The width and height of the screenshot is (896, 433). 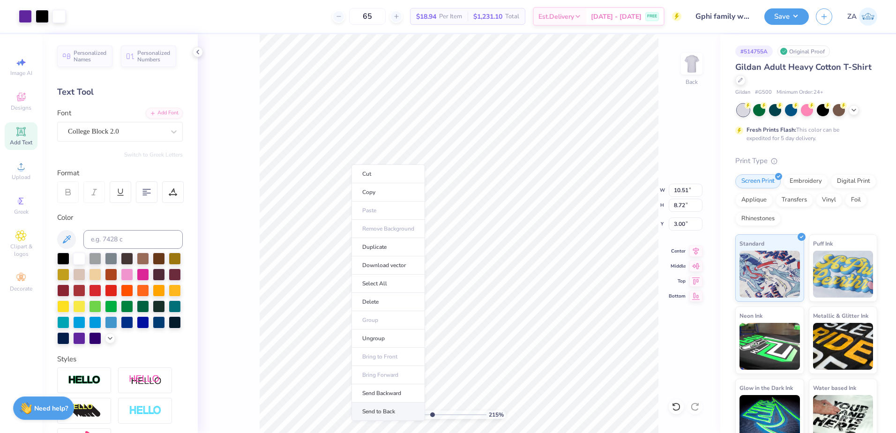 I want to click on img: Shadow, so click(x=145, y=380).